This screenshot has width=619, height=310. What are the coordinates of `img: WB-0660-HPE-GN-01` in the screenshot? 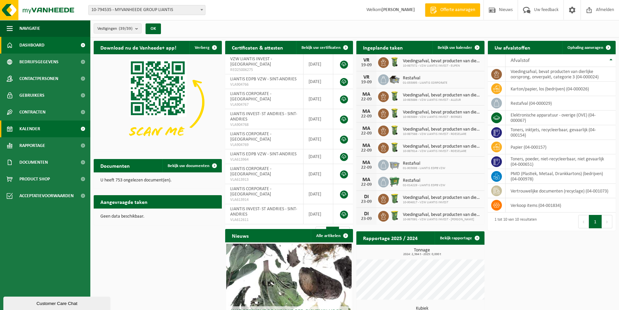 It's located at (395, 181).